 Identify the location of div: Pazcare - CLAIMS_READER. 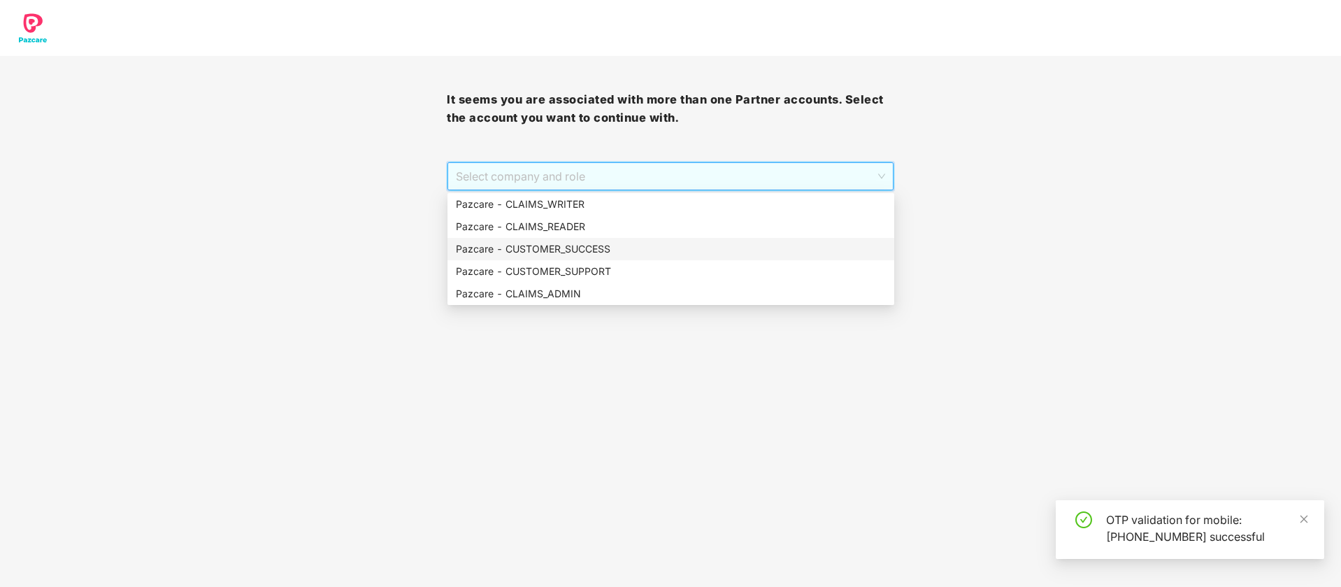
(671, 227).